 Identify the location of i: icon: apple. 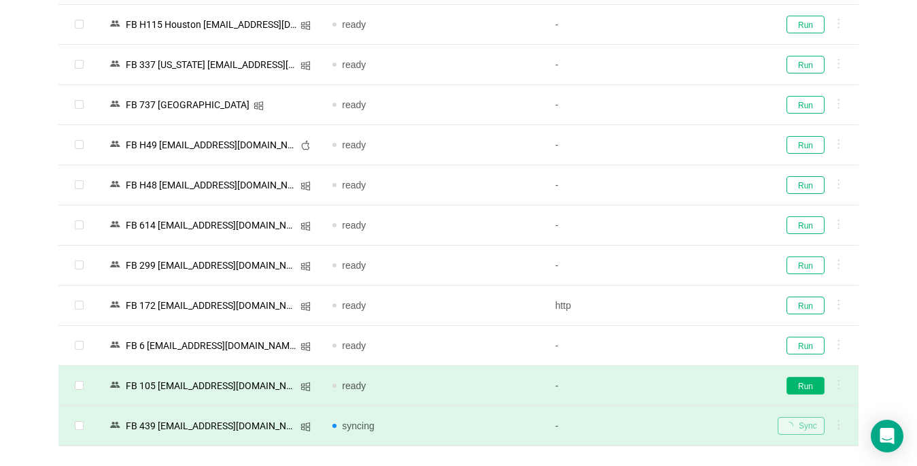
(305, 145).